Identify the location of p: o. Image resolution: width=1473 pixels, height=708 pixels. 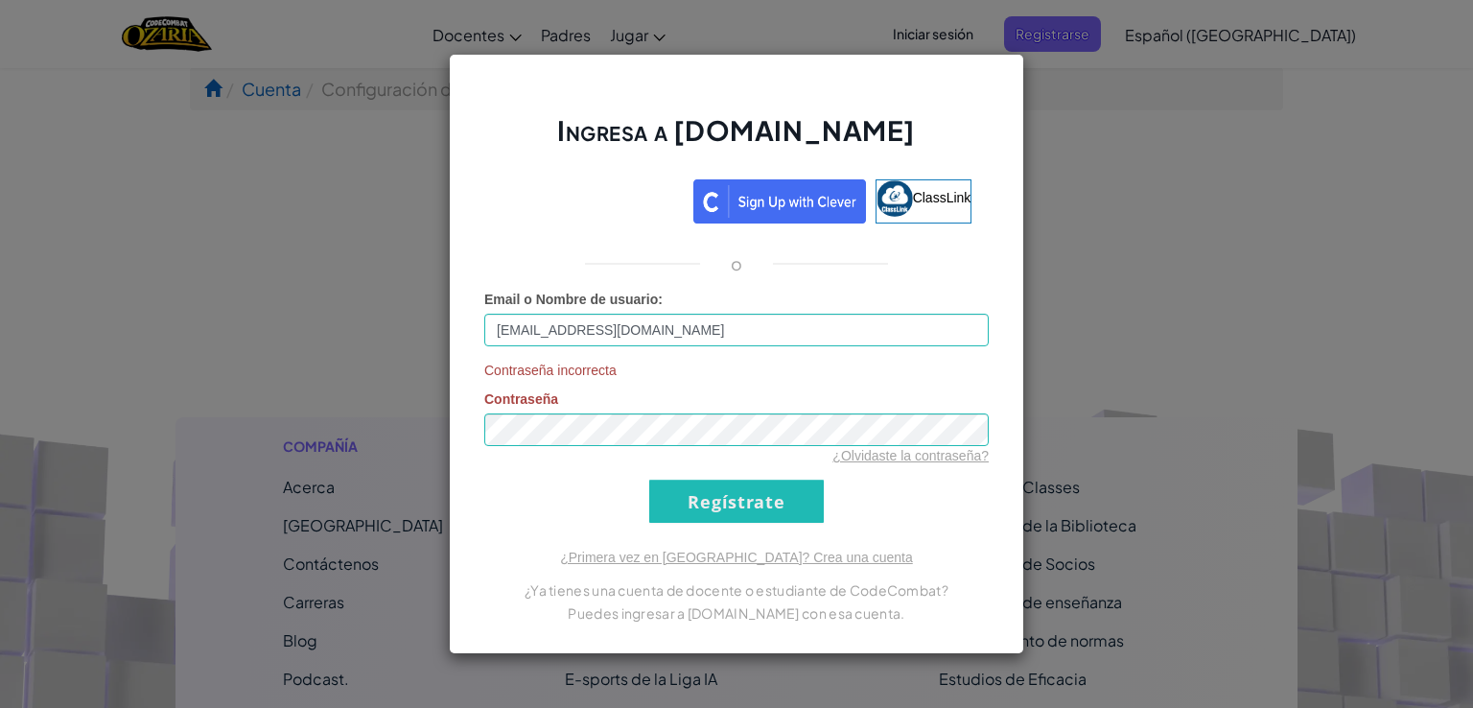
(736, 264).